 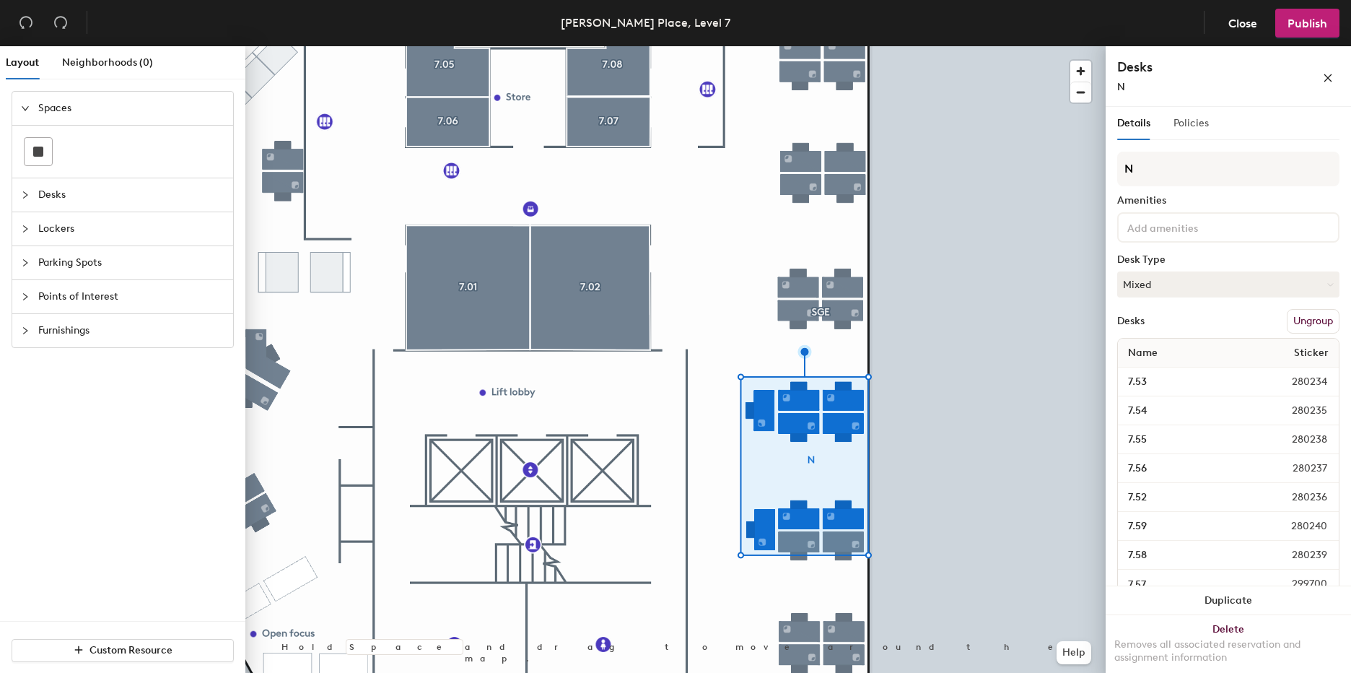 I want to click on button: Duplicate, so click(x=1229, y=601).